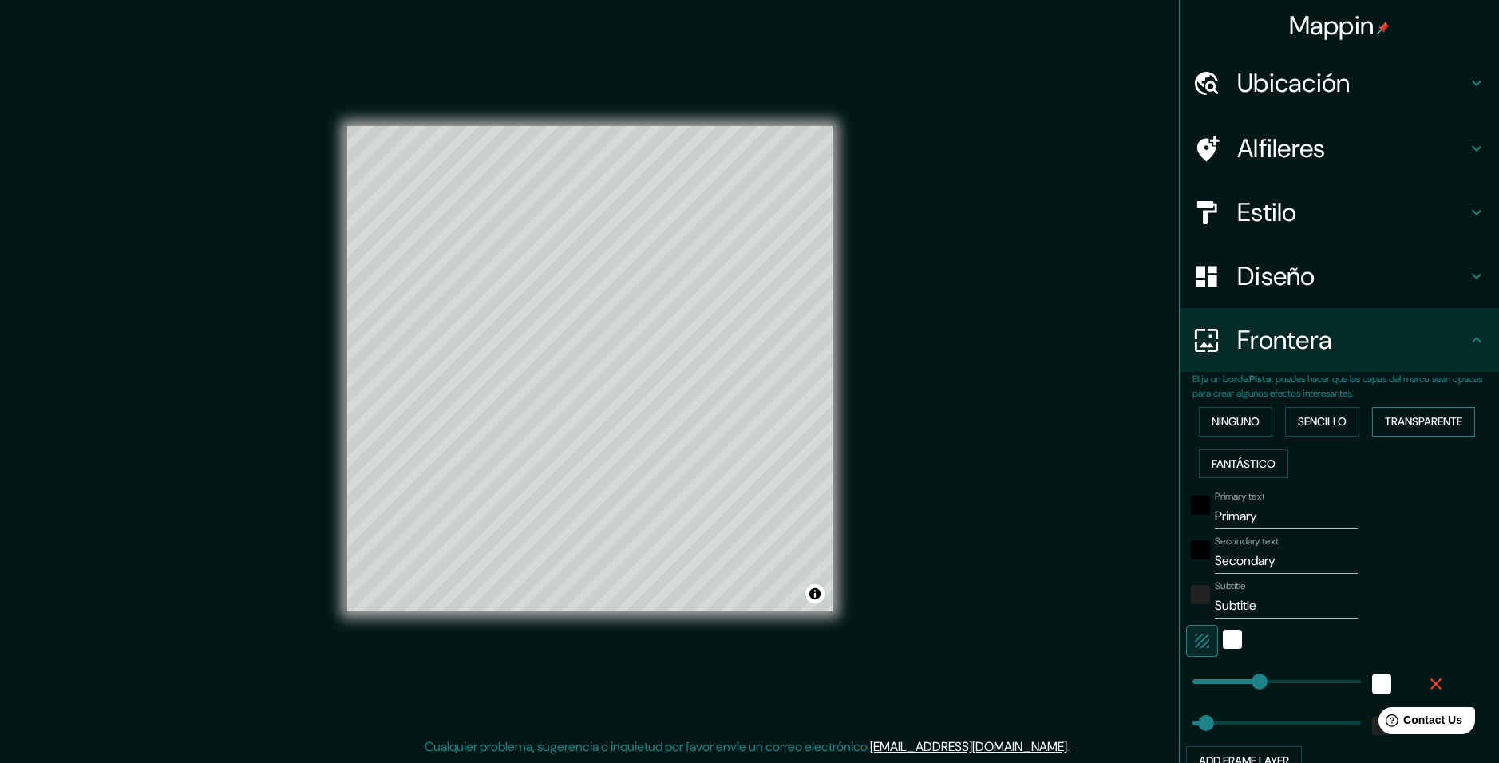 The height and width of the screenshot is (763, 1499). I want to click on h4: Ubicación, so click(1352, 83).